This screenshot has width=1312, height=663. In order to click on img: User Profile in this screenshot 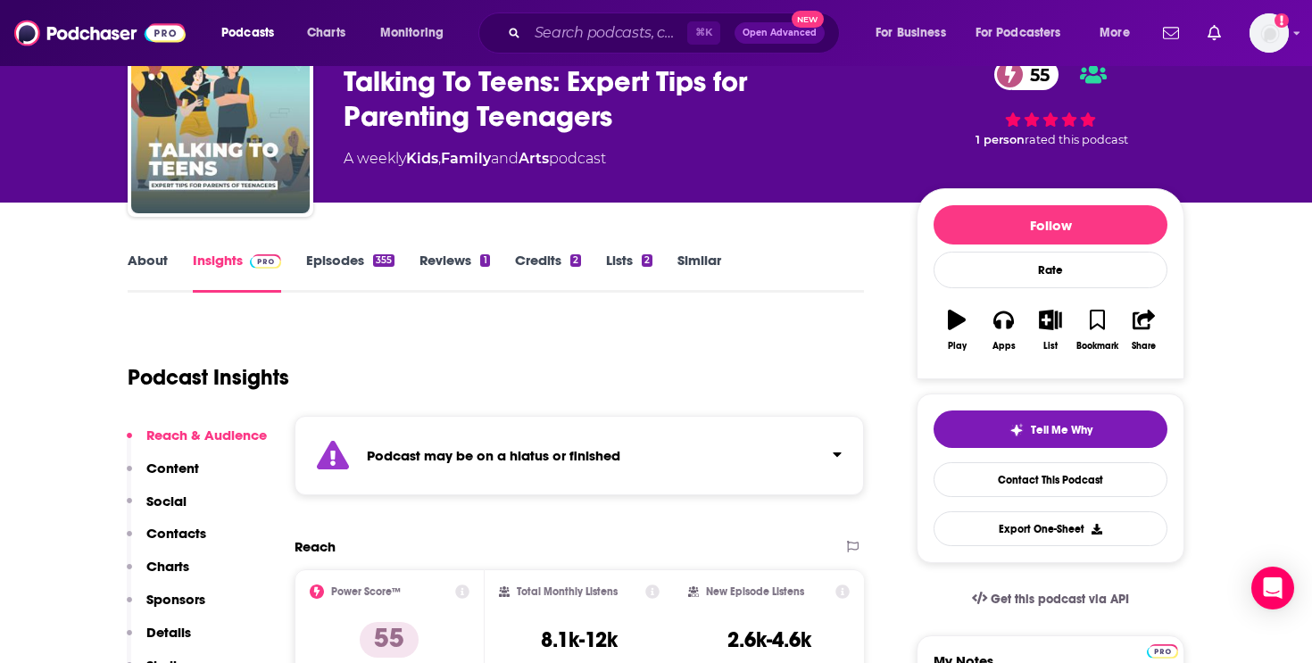, I will do `click(1269, 33)`.